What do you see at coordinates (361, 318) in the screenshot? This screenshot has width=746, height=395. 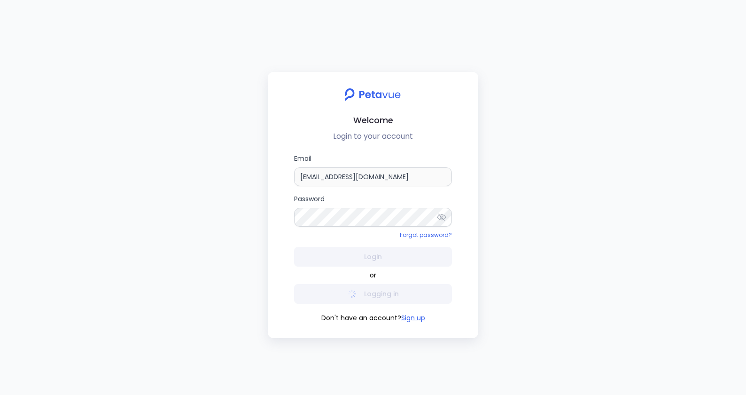 I see `span: Don't have an account?` at bounding box center [361, 318].